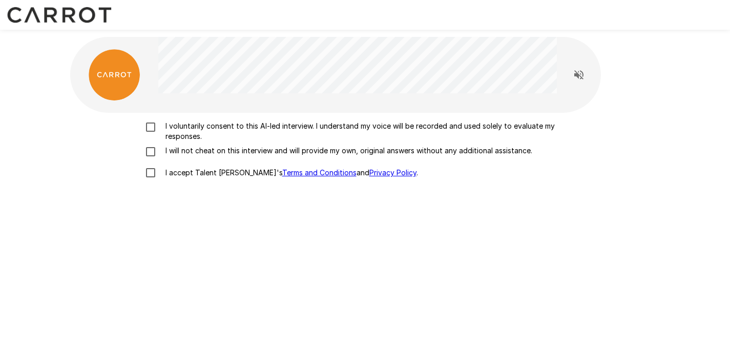 The width and height of the screenshot is (730, 346). Describe the element at coordinates (393, 172) in the screenshot. I see `a: Privacy Policy` at that location.